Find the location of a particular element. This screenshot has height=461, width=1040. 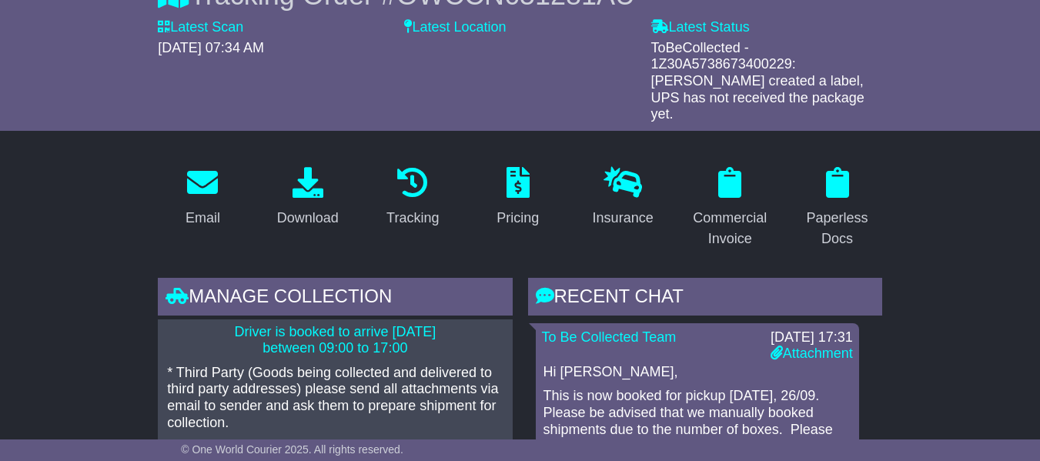

div: Insurance is located at coordinates (623, 218).